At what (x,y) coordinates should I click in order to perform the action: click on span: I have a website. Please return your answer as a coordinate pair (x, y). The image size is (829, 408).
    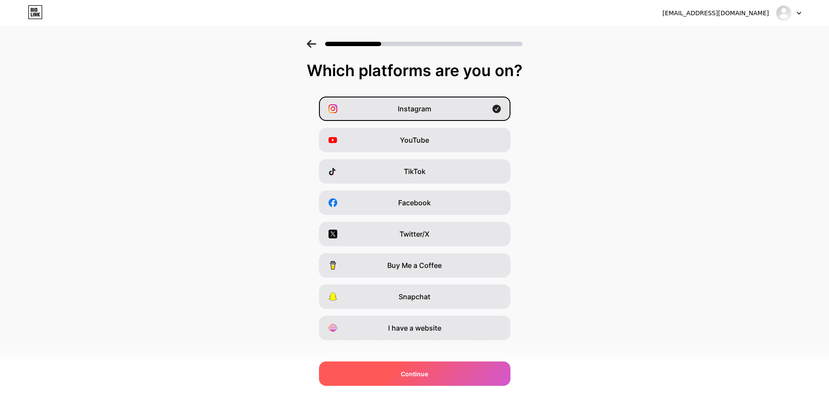
    Looking at the image, I should click on (415, 328).